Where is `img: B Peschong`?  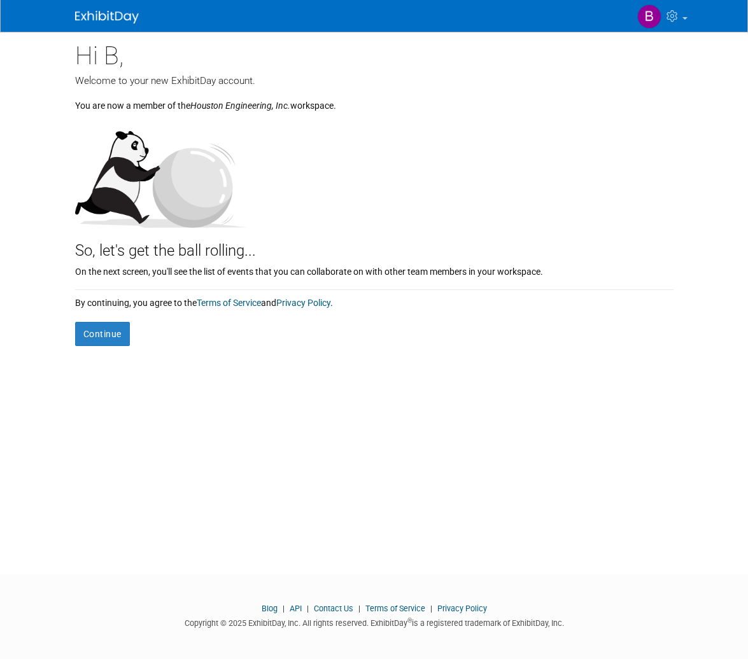 img: B Peschong is located at coordinates (649, 17).